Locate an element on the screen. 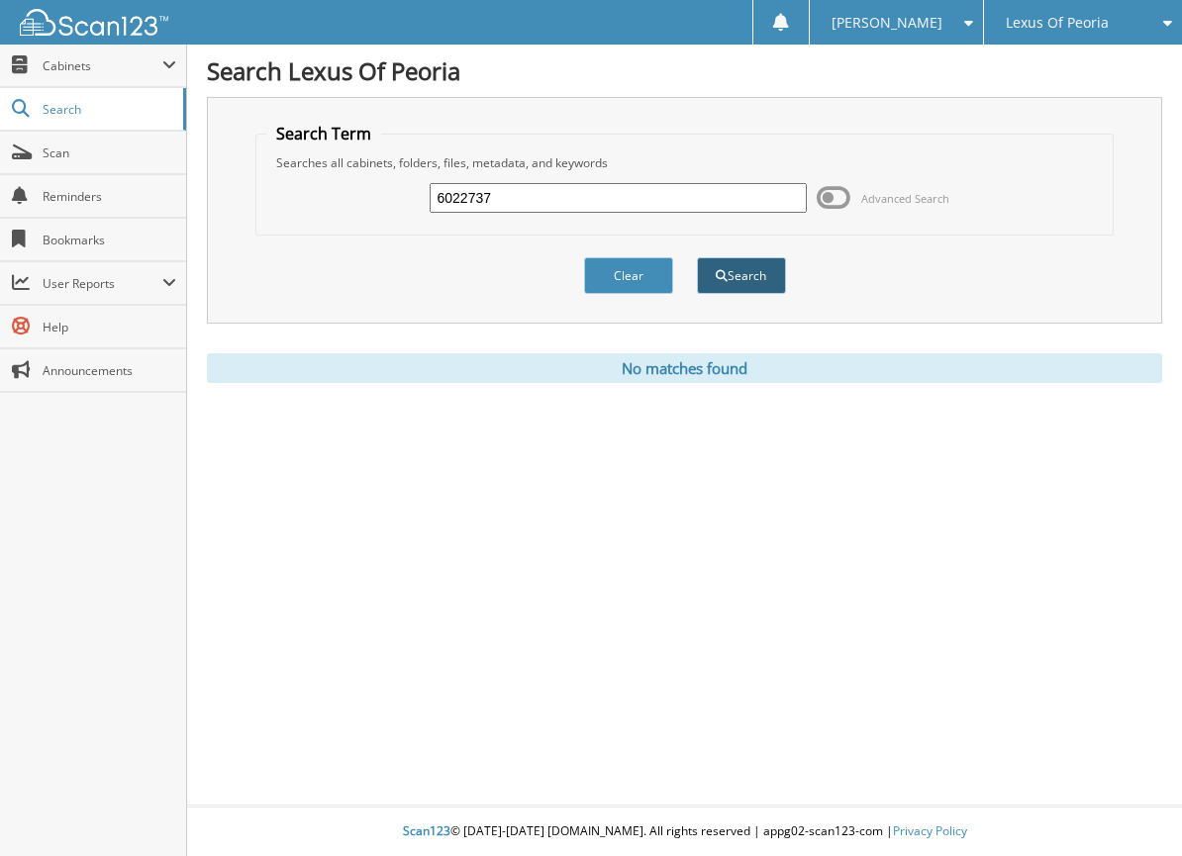 The width and height of the screenshot is (1182, 856). span: Scan123 is located at coordinates (427, 831).